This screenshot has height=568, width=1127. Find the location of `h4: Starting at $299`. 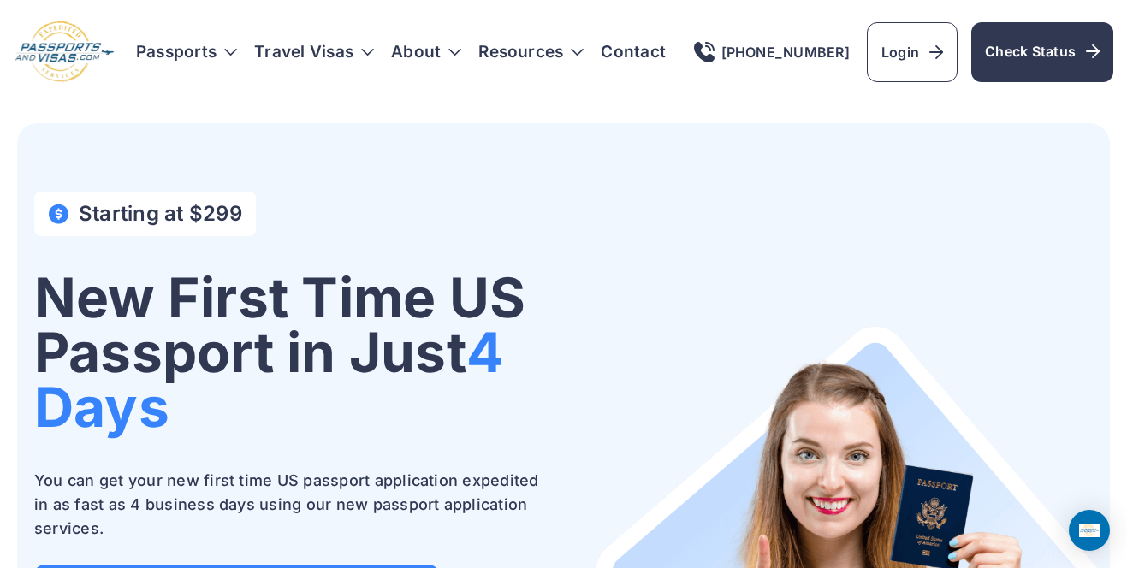

h4: Starting at $299 is located at coordinates (160, 214).